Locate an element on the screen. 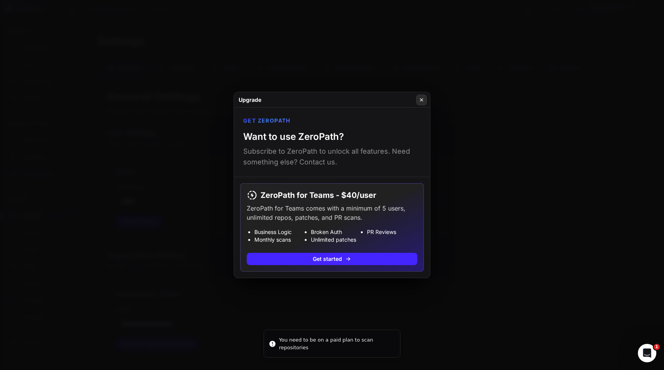  button: Get started is located at coordinates (332, 259).